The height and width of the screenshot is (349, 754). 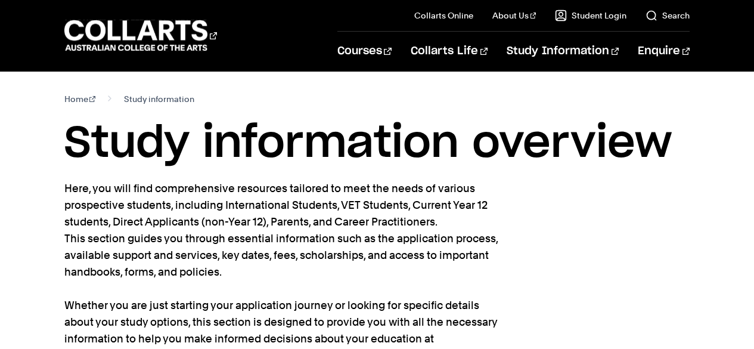 What do you see at coordinates (668, 15) in the screenshot?
I see `a: Search` at bounding box center [668, 15].